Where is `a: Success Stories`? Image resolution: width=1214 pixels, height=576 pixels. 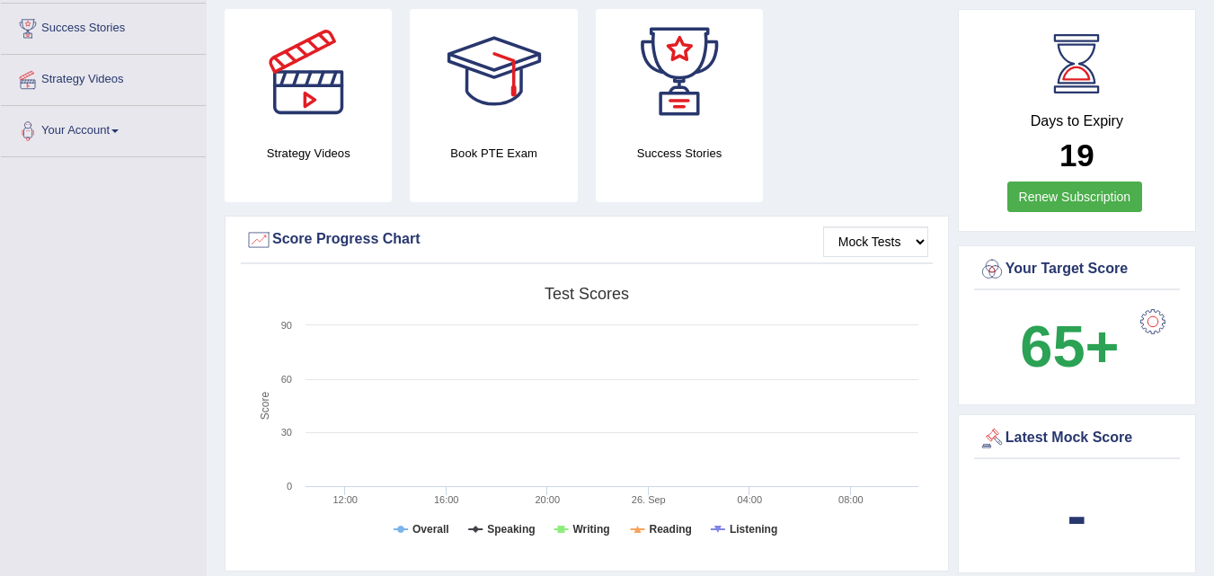 a: Success Stories is located at coordinates (103, 26).